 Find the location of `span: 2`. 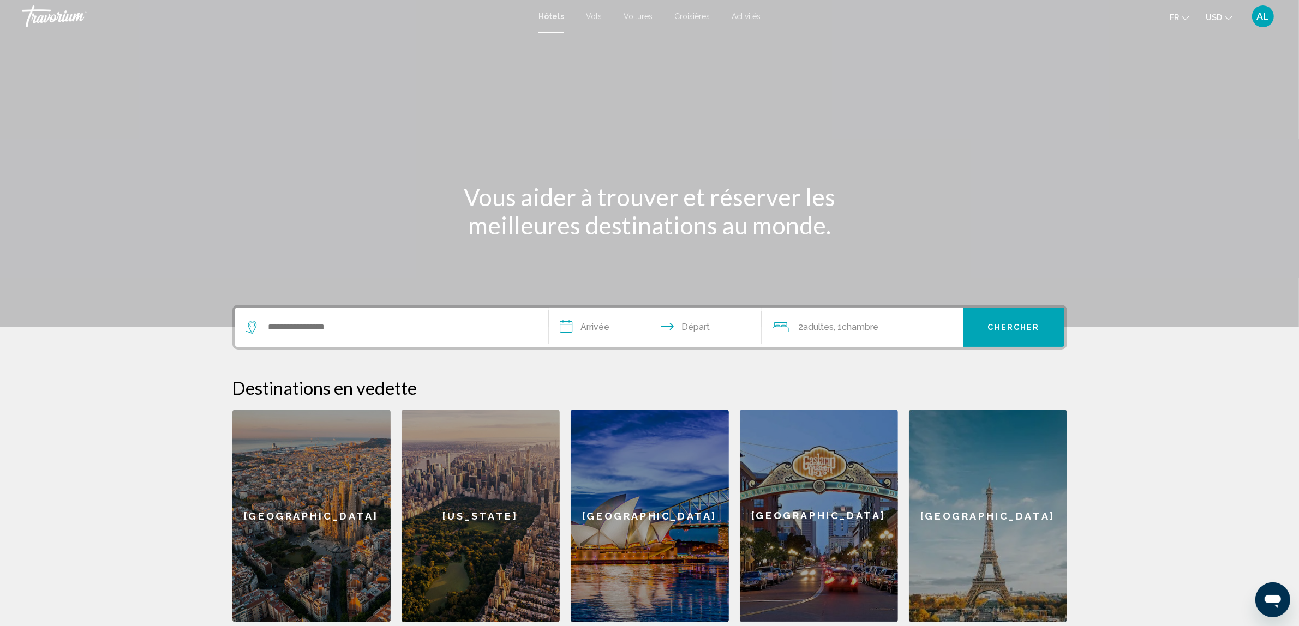

span: 2 is located at coordinates (816, 327).